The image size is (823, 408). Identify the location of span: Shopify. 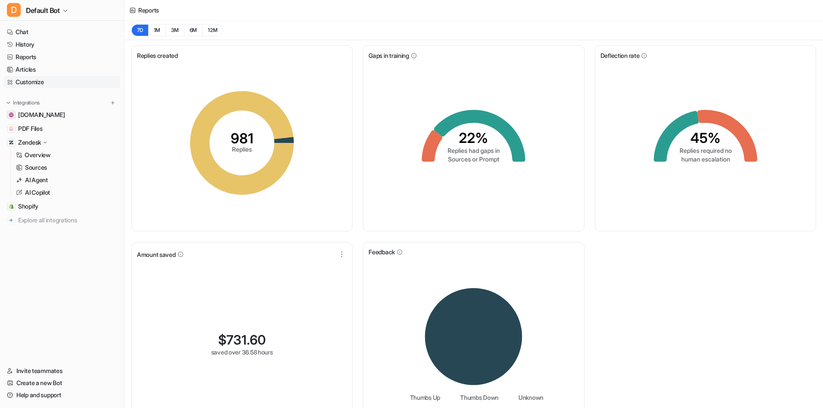
(28, 206).